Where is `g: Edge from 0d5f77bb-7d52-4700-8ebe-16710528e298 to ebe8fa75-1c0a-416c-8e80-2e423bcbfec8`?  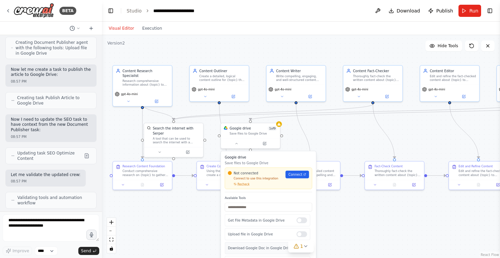 g: Edge from 0d5f77bb-7d52-4700-8ebe-16710528e298 to ebe8fa75-1c0a-416c-8e80-2e423bcbfec8 is located at coordinates (273, 112).